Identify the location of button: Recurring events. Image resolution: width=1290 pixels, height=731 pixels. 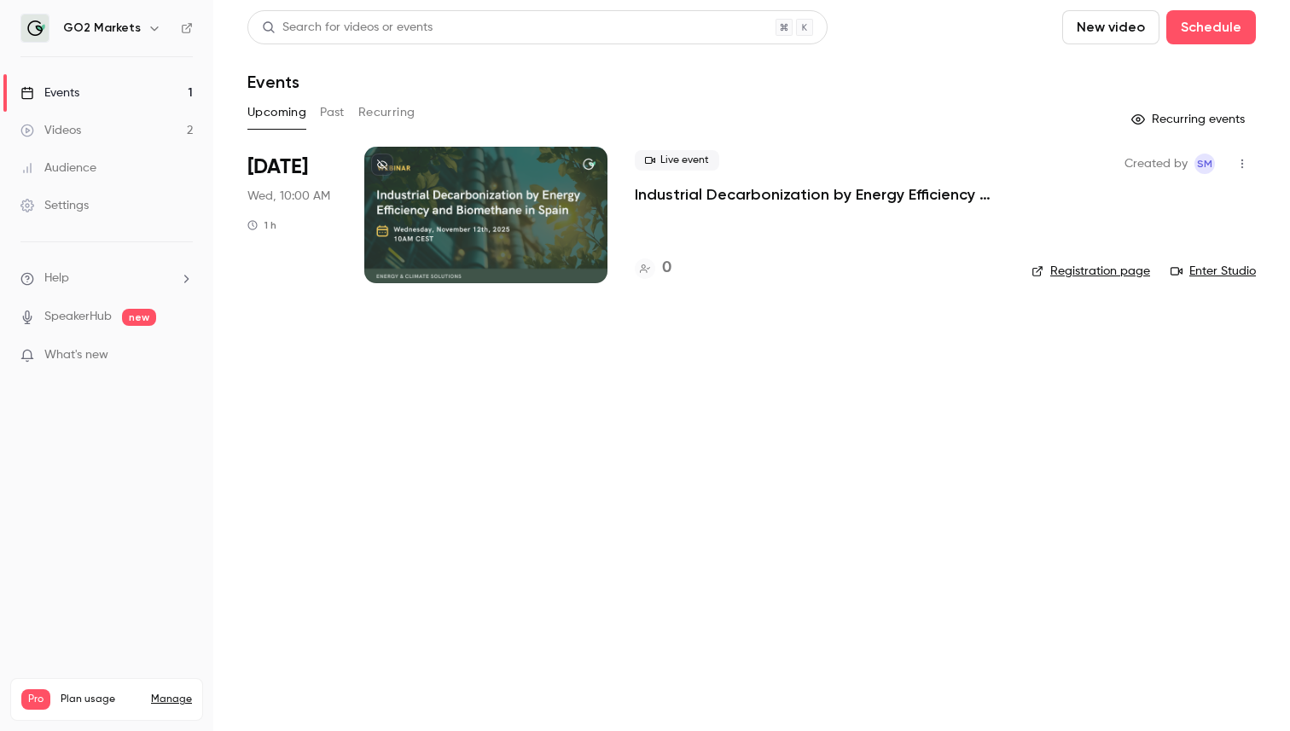
(1189, 119).